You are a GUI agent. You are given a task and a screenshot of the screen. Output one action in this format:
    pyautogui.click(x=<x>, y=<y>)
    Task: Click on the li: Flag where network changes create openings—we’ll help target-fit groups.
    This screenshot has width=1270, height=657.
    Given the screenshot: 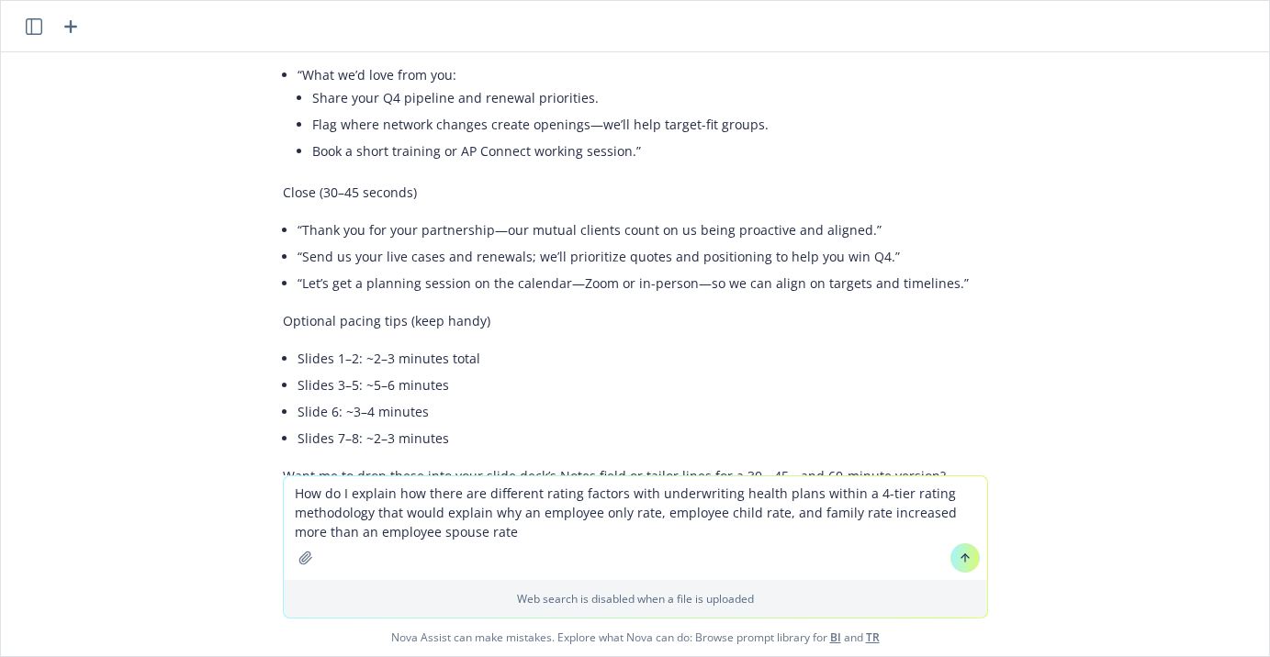 What is the action you would take?
    pyautogui.click(x=650, y=124)
    